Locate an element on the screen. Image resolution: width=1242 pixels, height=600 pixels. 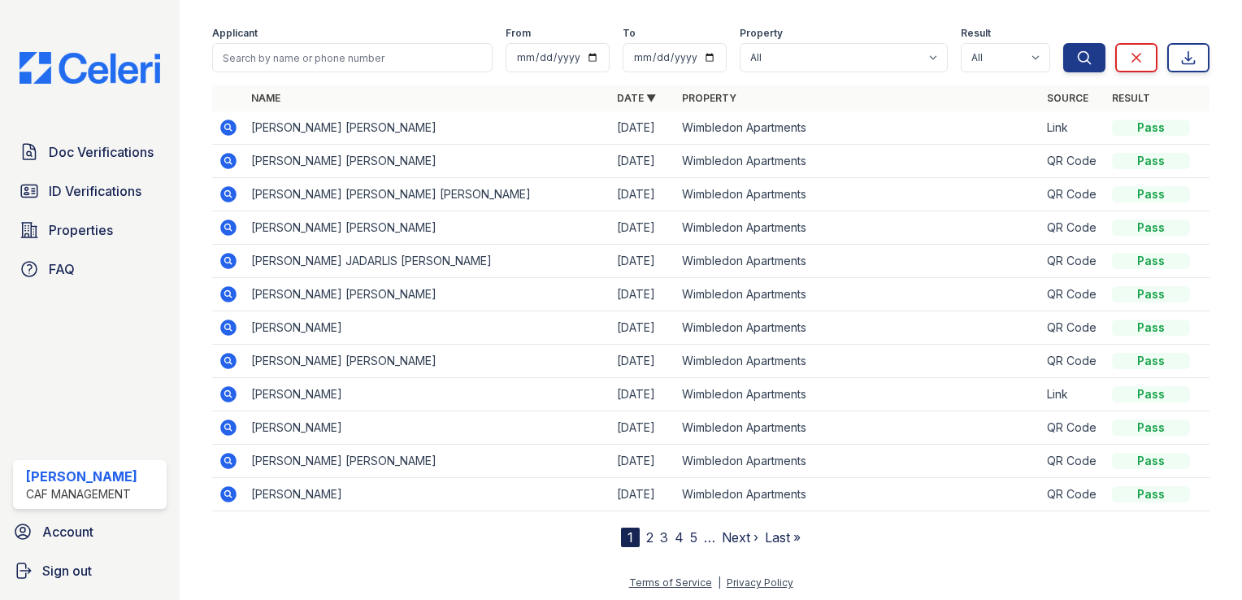
a: Doc Verifications is located at coordinates (89, 152).